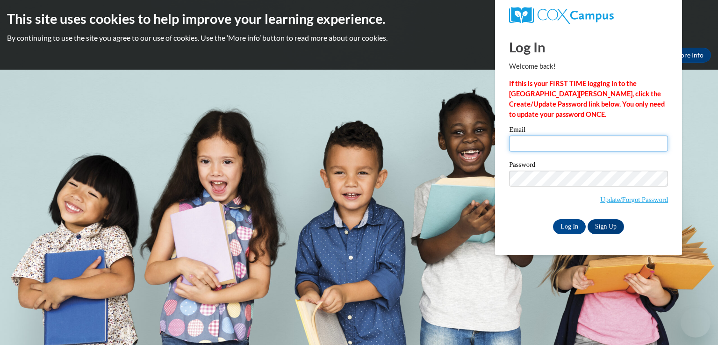  Describe the element at coordinates (359, 19) in the screenshot. I see `h2: This site uses cookies to help improve your learning experience.` at that location.